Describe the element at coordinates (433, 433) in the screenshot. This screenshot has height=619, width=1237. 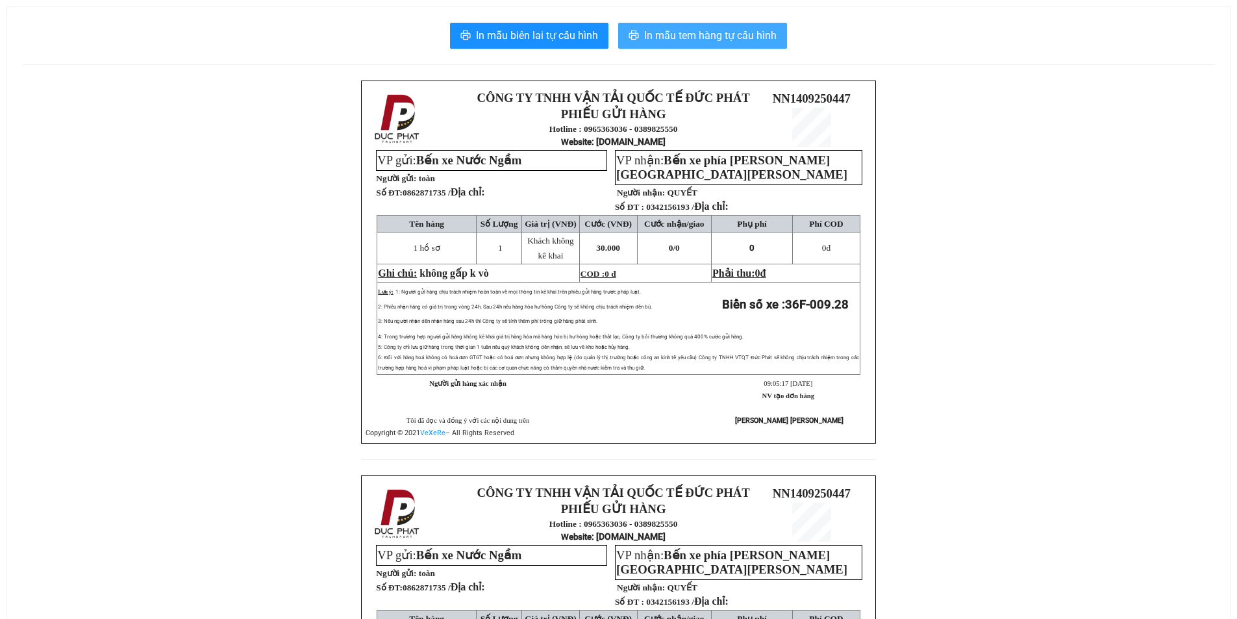
I see `a: VeXeRe` at that location.